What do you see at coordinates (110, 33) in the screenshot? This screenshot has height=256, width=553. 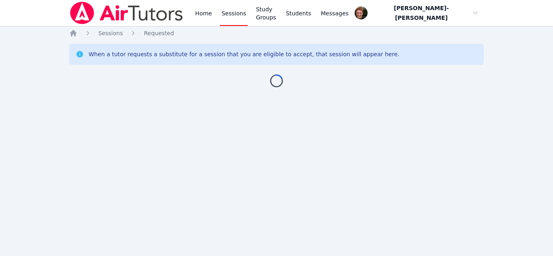 I see `span: Sessions` at bounding box center [110, 33].